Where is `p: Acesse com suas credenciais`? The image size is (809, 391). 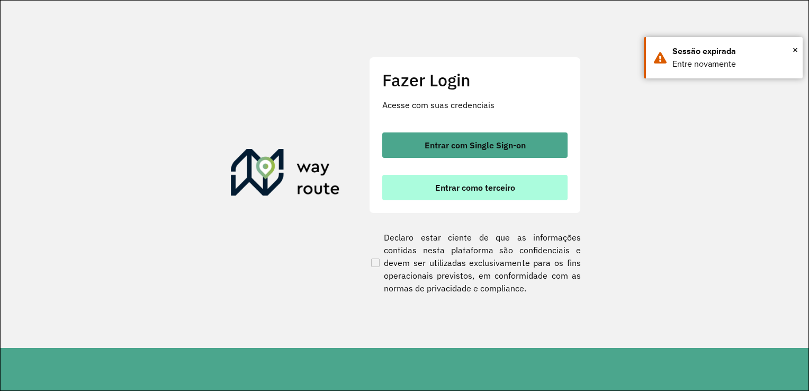 p: Acesse com suas credenciais is located at coordinates (475, 105).